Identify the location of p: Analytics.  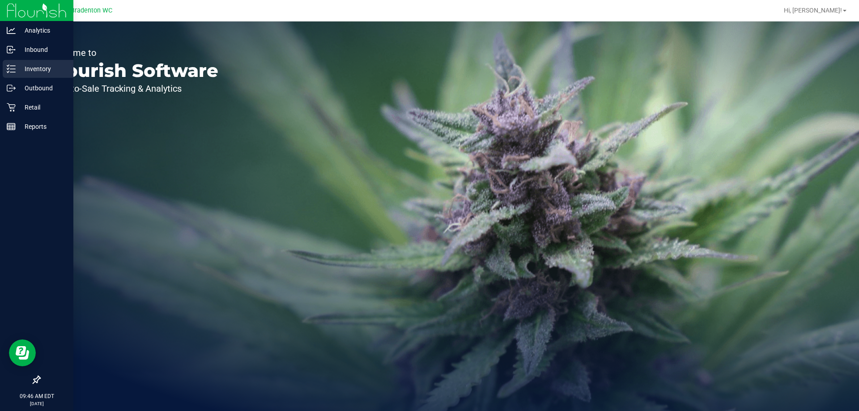
(43, 30).